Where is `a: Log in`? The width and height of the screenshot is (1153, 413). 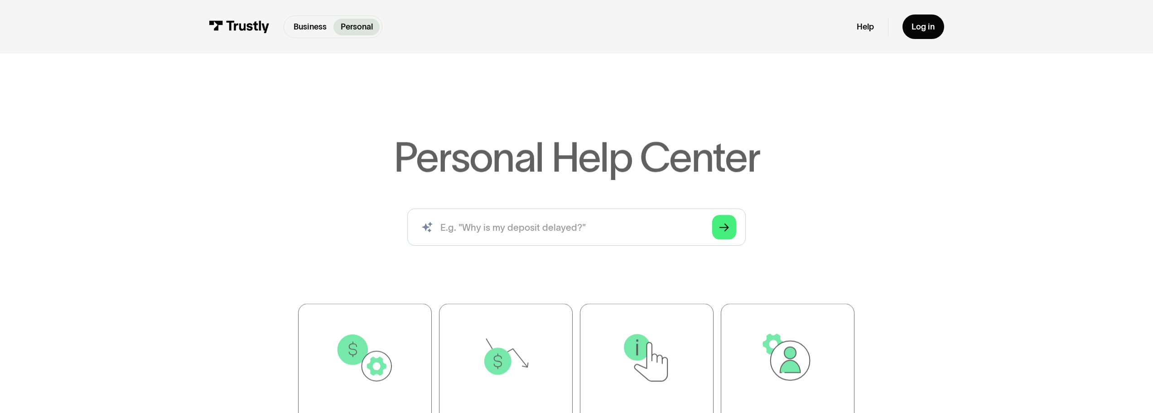 a: Log in is located at coordinates (923, 27).